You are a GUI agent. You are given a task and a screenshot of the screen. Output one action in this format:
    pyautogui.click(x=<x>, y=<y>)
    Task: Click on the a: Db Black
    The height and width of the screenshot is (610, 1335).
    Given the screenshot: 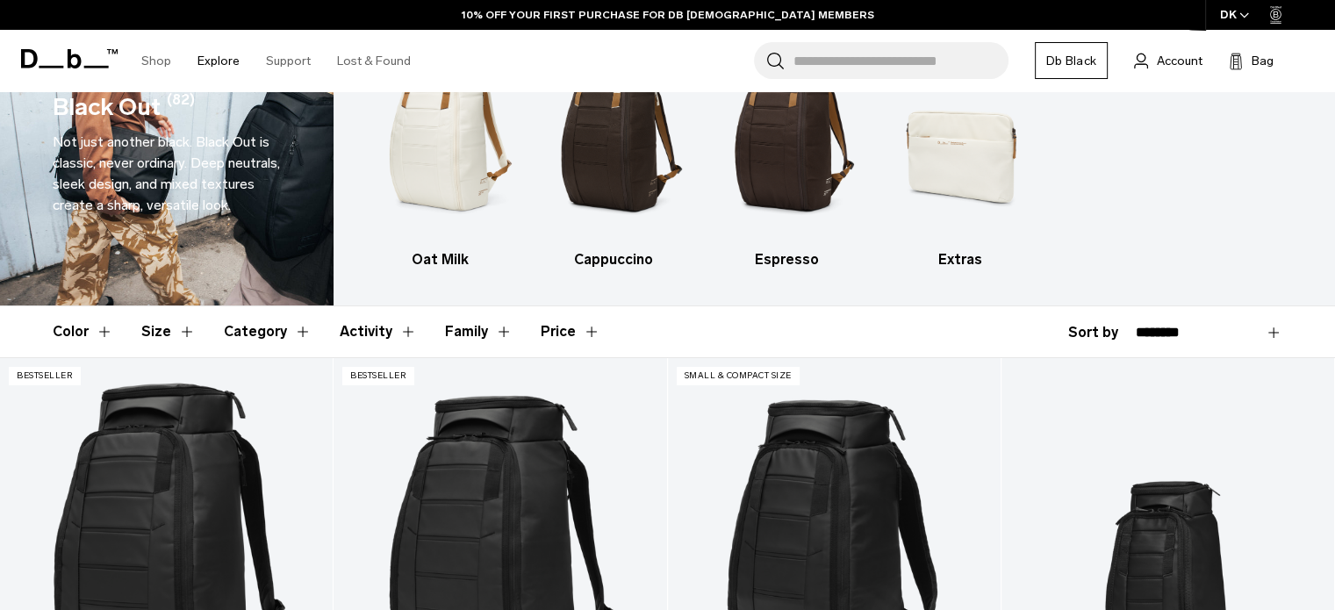 What is the action you would take?
    pyautogui.click(x=1071, y=61)
    